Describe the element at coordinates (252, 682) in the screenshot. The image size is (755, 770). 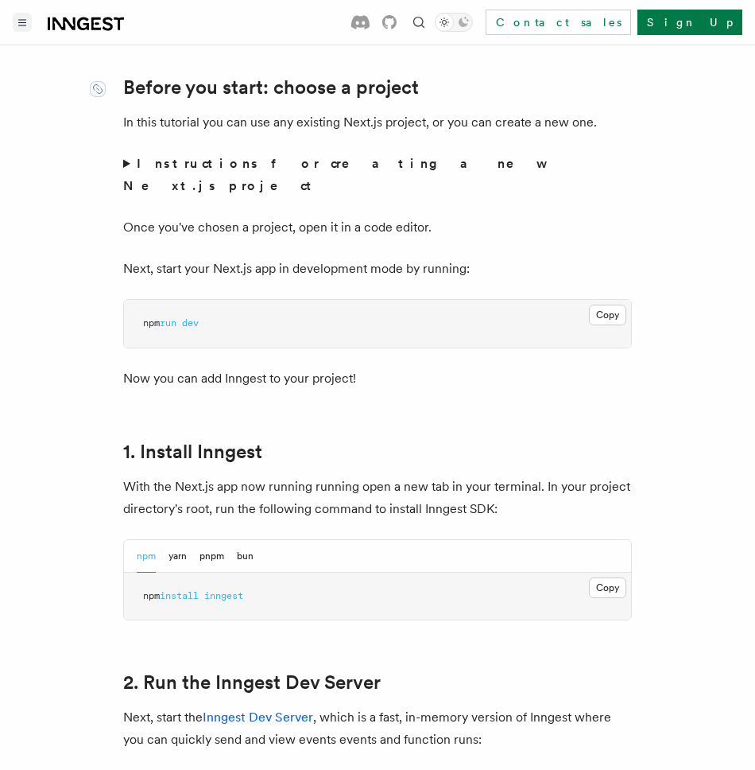
I see `a: 2. Run the Inngest Dev Server` at that location.